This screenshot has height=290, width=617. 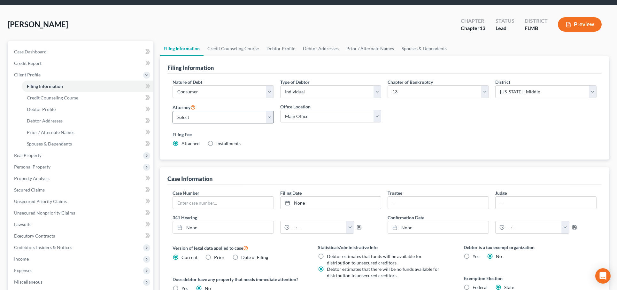 I want to click on span: Credit Counseling Course, so click(x=52, y=97).